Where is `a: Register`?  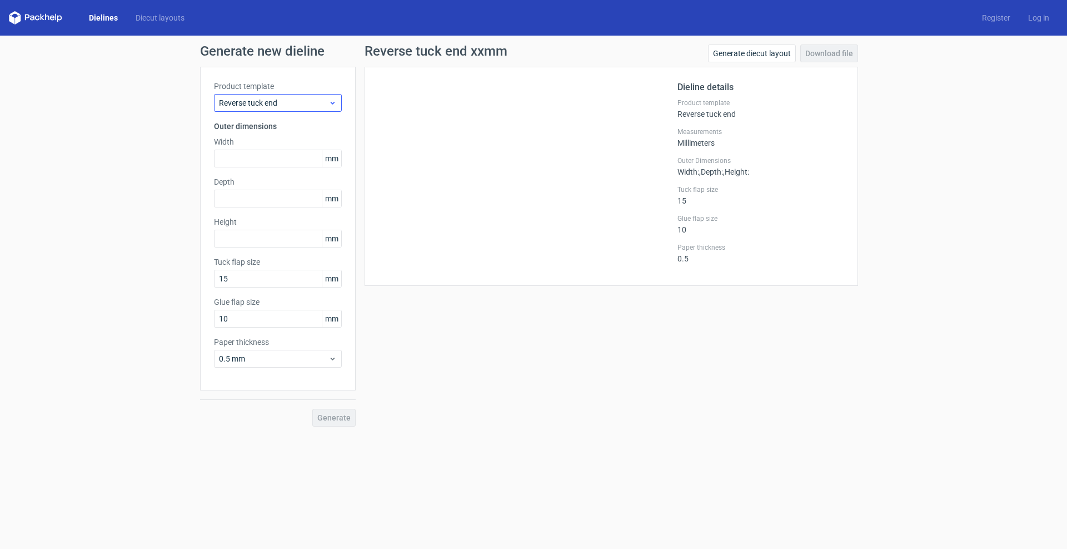
a: Register is located at coordinates (996, 18).